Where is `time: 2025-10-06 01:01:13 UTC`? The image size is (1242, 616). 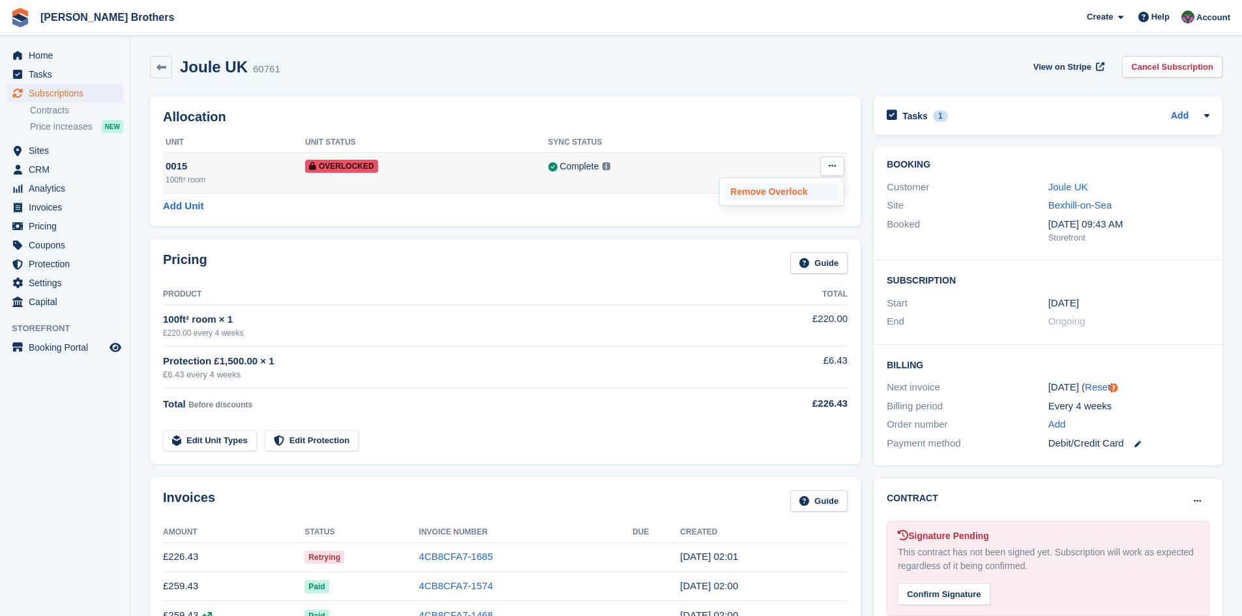 time: 2025-10-06 01:01:13 UTC is located at coordinates (708, 556).